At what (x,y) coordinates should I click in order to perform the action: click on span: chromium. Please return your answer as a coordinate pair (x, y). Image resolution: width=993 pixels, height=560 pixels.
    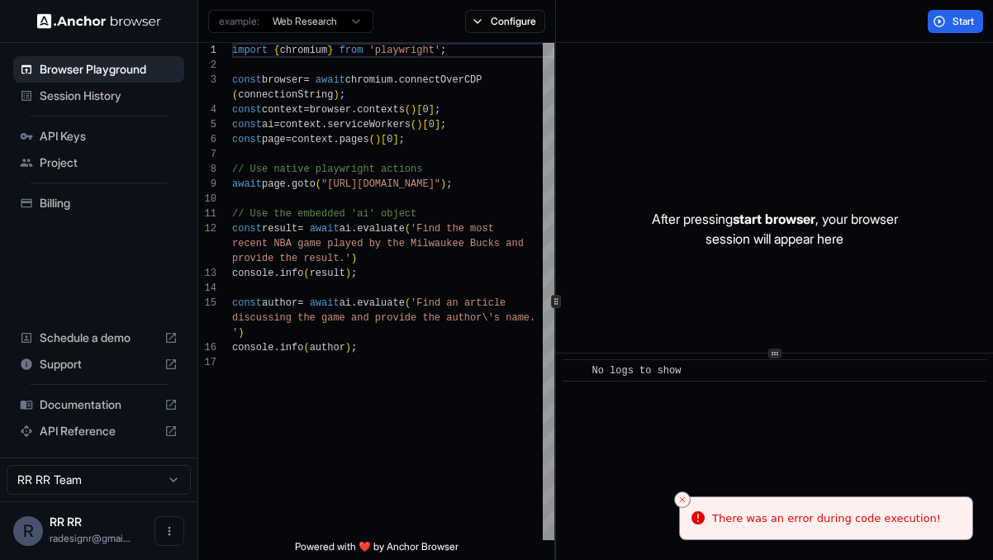
    Looking at the image, I should click on (304, 50).